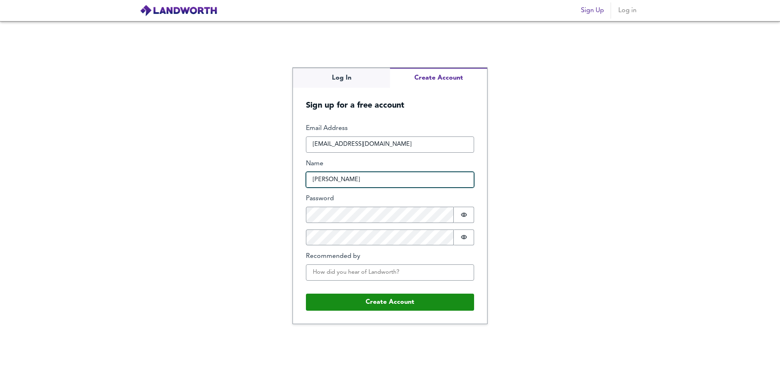 The image size is (780, 370). I want to click on button: Log in, so click(628, 11).